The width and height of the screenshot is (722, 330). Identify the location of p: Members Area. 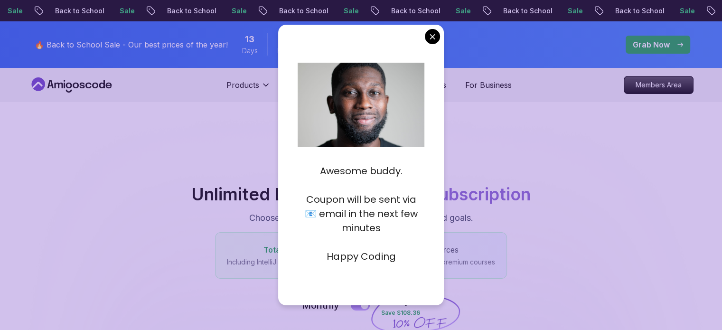
(659, 85).